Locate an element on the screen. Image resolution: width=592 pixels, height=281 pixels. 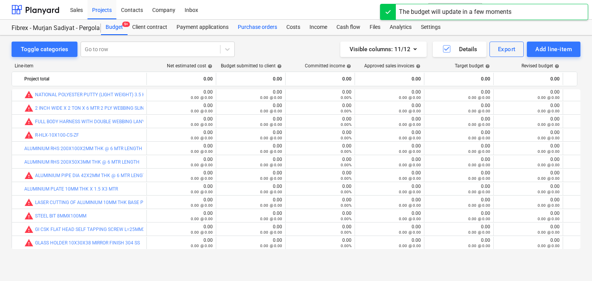
button: Export is located at coordinates (507, 49).